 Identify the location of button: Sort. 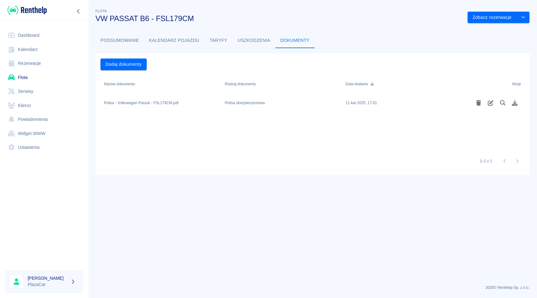
(372, 84).